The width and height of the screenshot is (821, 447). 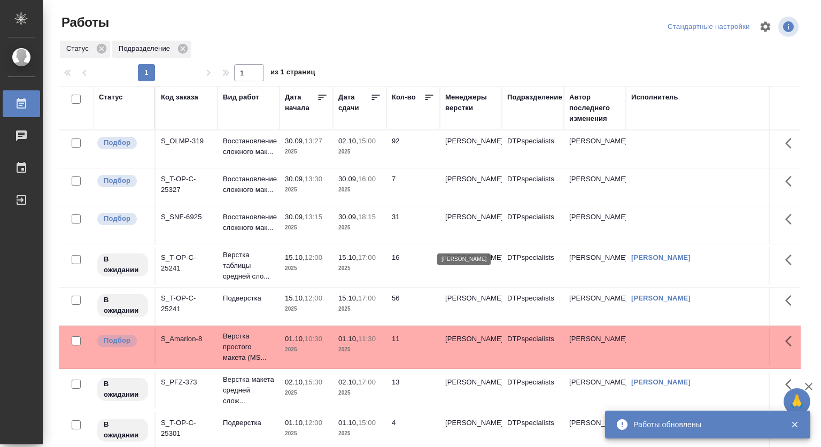 I want to click on p: 13:27, so click(x=313, y=141).